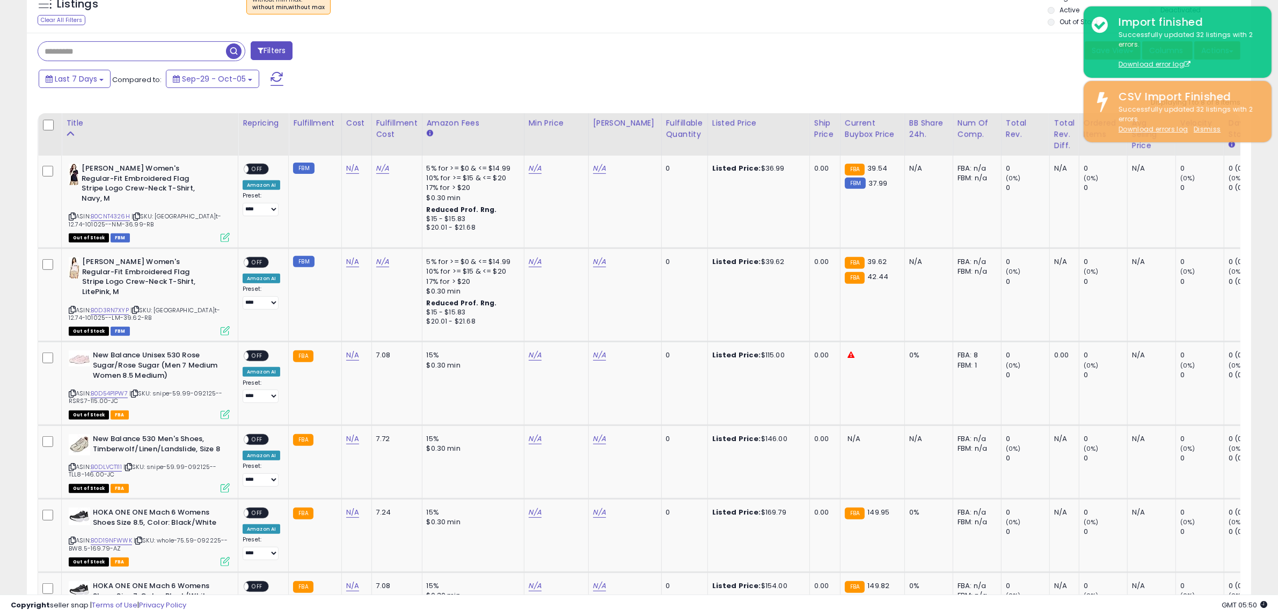 The height and width of the screenshot is (616, 1278). I want to click on b: HOKA ONE ONE Mach 6 Womens Shoes Size 7, Color: Black/White, so click(158, 593).